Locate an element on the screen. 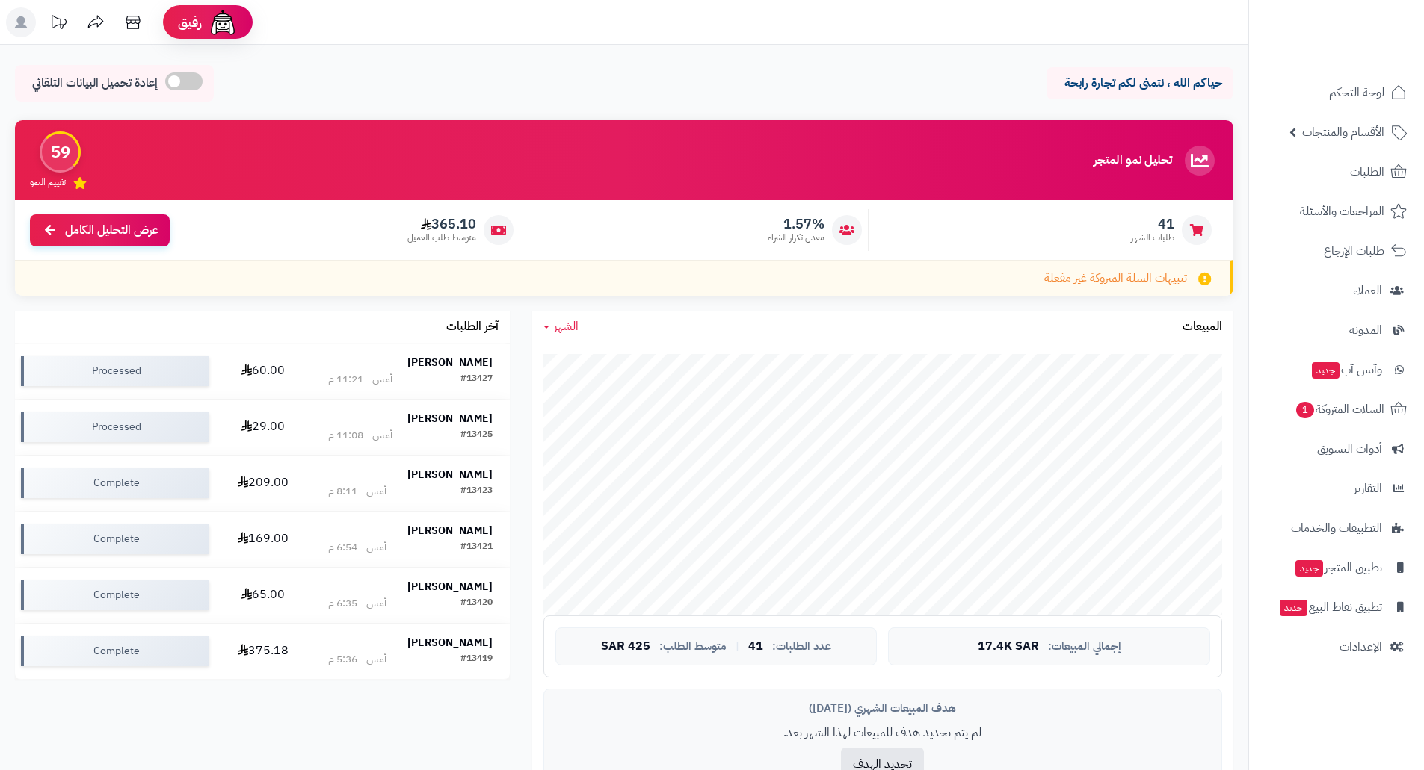  span: تقييم النمو is located at coordinates (48, 182).